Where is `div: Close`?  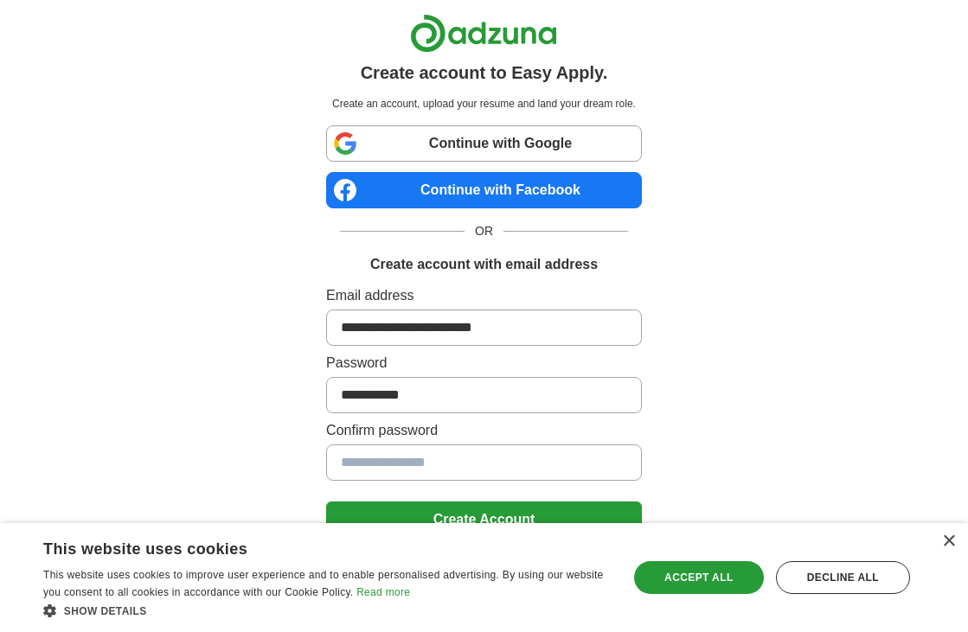
div: Close is located at coordinates (948, 541).